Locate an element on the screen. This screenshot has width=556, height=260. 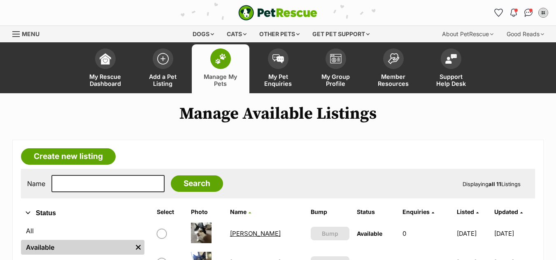
span: Menu is located at coordinates (30, 34).